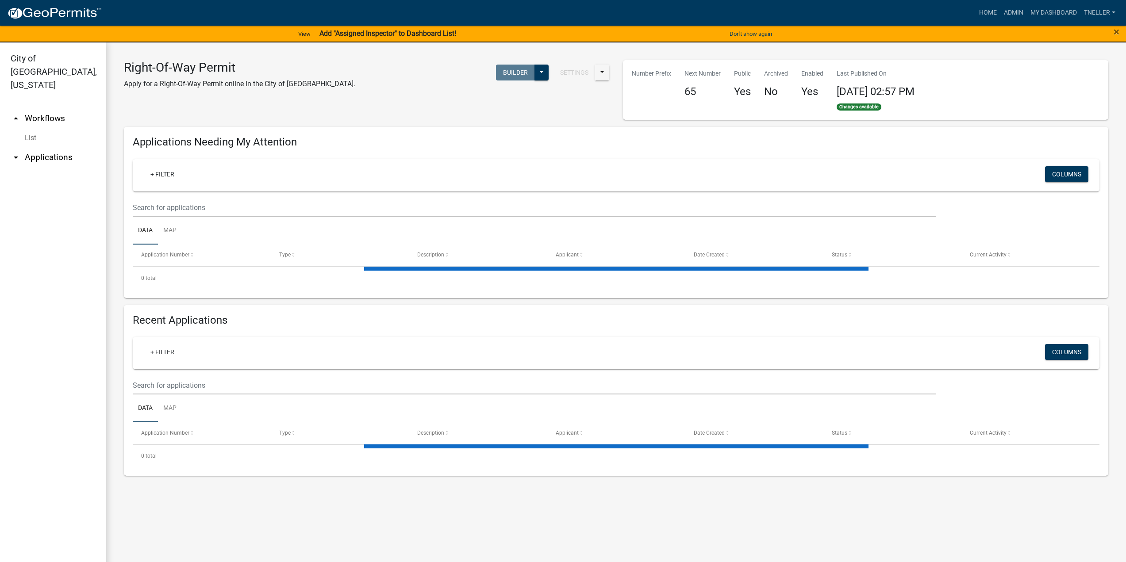 This screenshot has width=1126, height=562. I want to click on button: Close, so click(1116, 32).